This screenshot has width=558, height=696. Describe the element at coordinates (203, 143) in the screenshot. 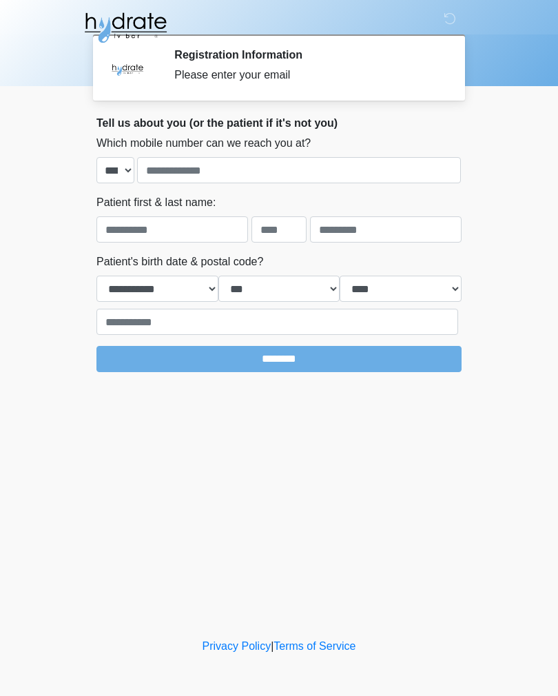

I see `label: Which mobile number can we reach you at?` at that location.